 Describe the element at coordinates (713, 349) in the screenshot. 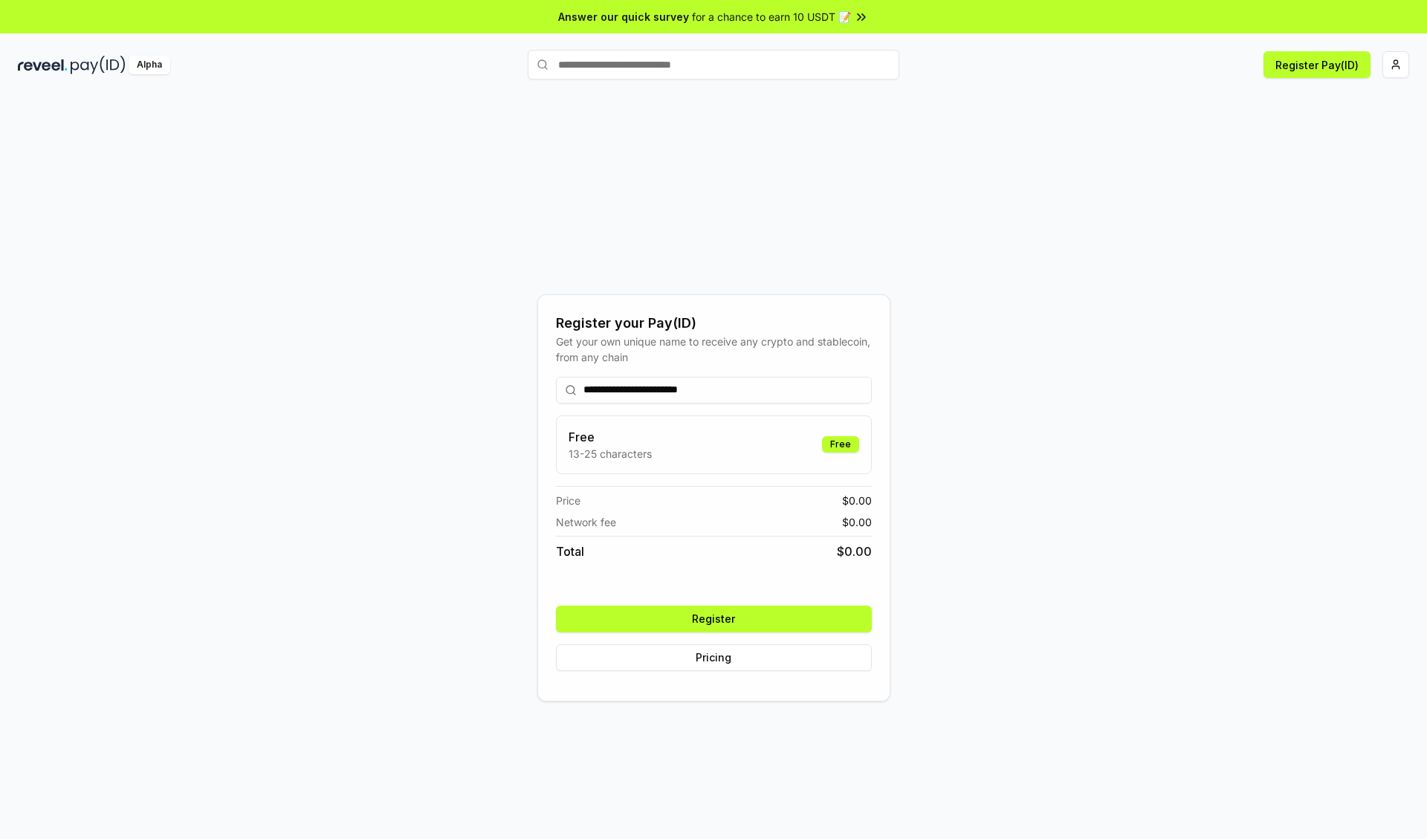

I see `div: Get your own unique name to receive any crypto and stablecoin, from any chain` at that location.